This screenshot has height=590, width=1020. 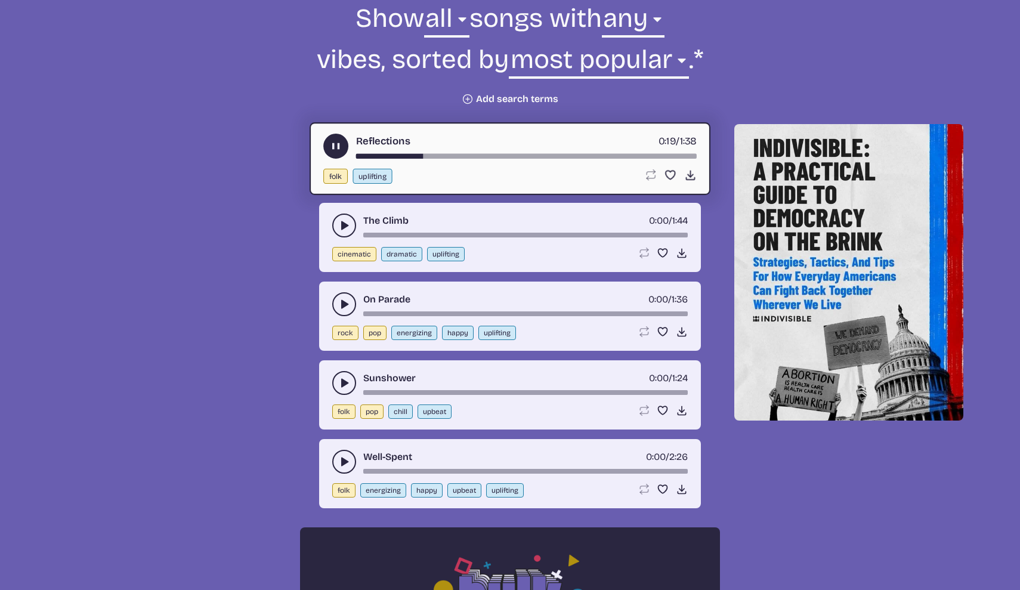 I want to click on button: chill, so click(x=400, y=412).